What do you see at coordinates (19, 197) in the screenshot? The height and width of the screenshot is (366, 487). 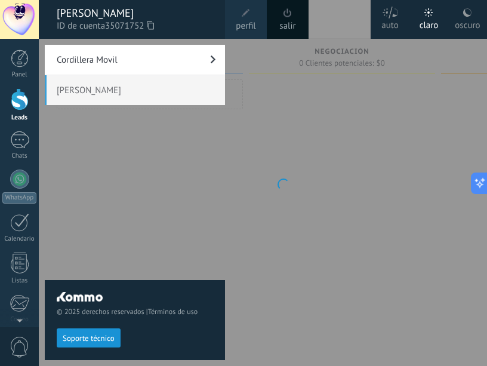 I see `div: WhatsApp` at bounding box center [19, 197].